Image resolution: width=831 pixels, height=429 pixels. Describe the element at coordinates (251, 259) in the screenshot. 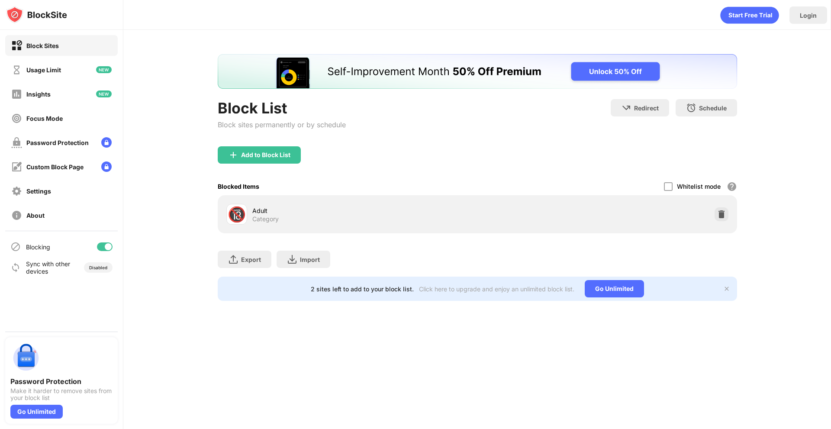

I see `div: Export` at that location.